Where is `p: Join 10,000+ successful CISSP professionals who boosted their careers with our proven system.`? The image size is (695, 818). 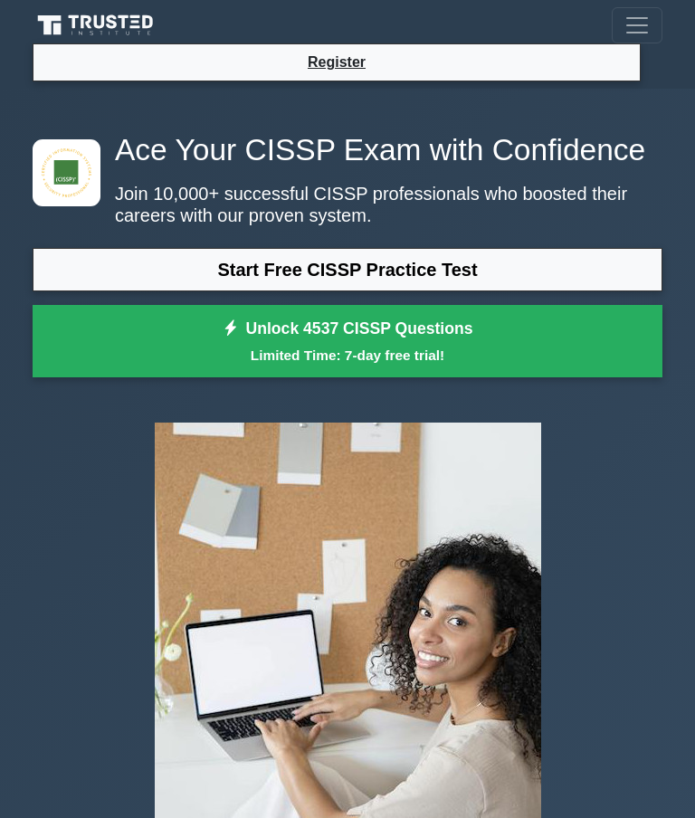 p: Join 10,000+ successful CISSP professionals who boosted their careers with our proven system. is located at coordinates (348, 205).